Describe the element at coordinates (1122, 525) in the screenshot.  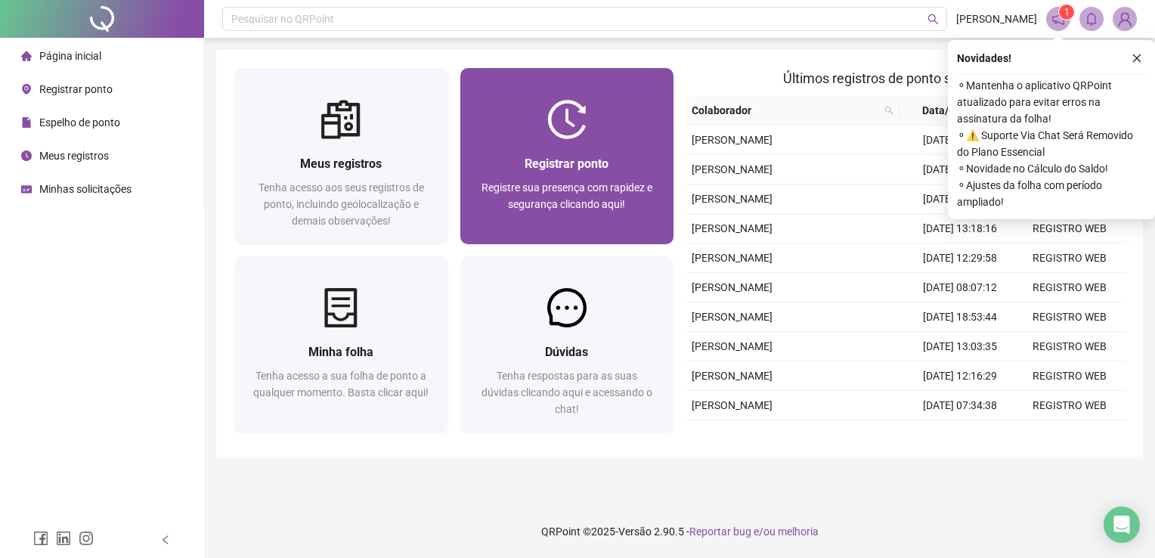
I see `div: Open Intercom Messenger` at that location.